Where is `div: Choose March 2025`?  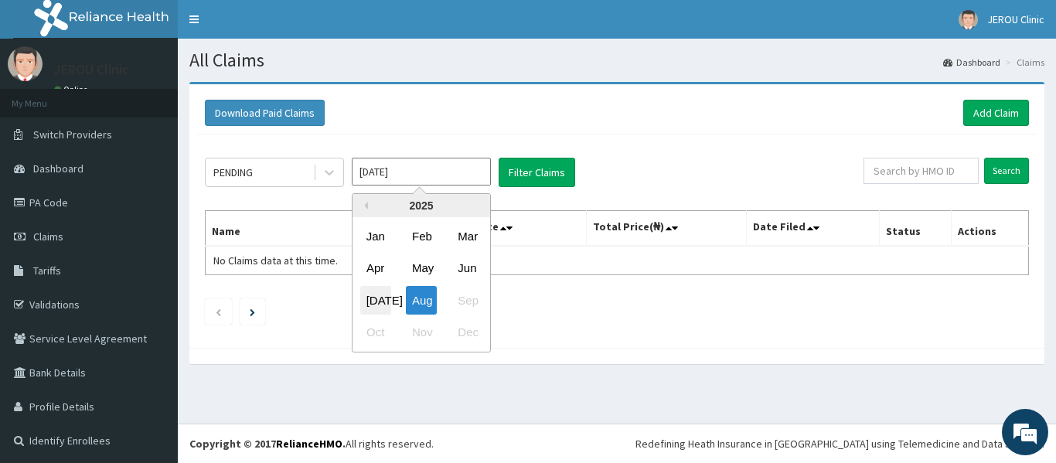 div: Choose March 2025 is located at coordinates (467, 236).